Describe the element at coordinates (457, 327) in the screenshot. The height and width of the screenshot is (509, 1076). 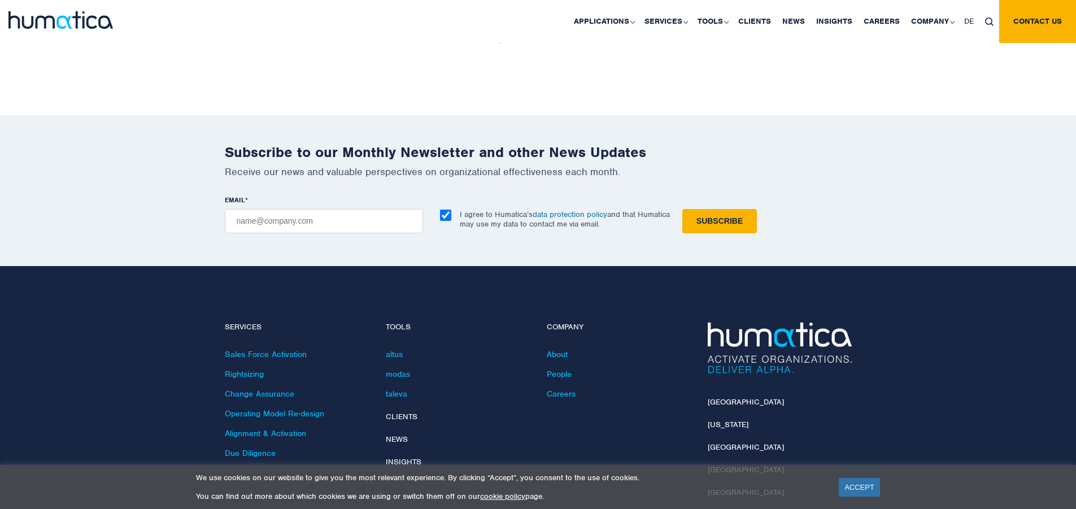
I see `h4: Tools` at that location.